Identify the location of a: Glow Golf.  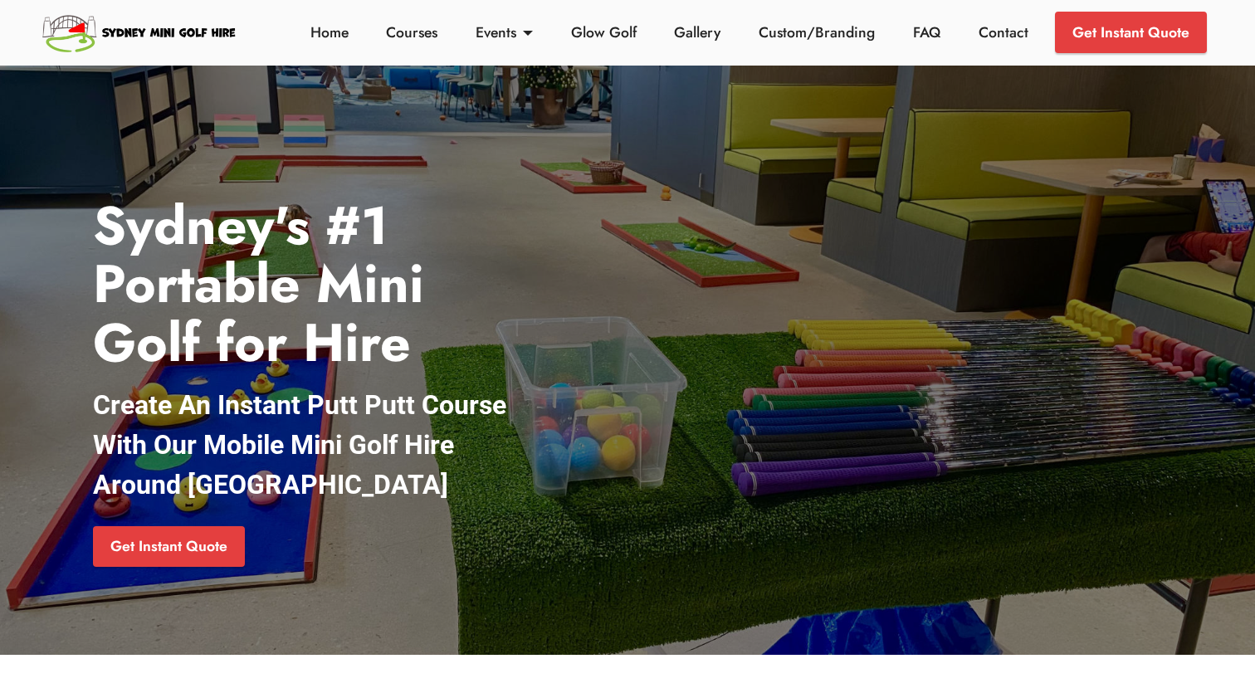
(603, 32).